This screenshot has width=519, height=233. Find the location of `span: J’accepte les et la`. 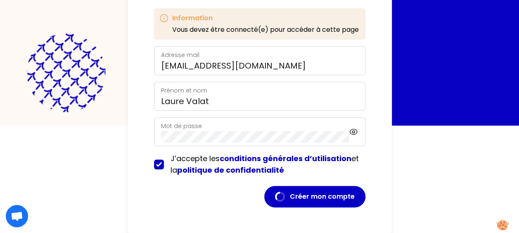

span: J’accepte les et la is located at coordinates (265, 164).